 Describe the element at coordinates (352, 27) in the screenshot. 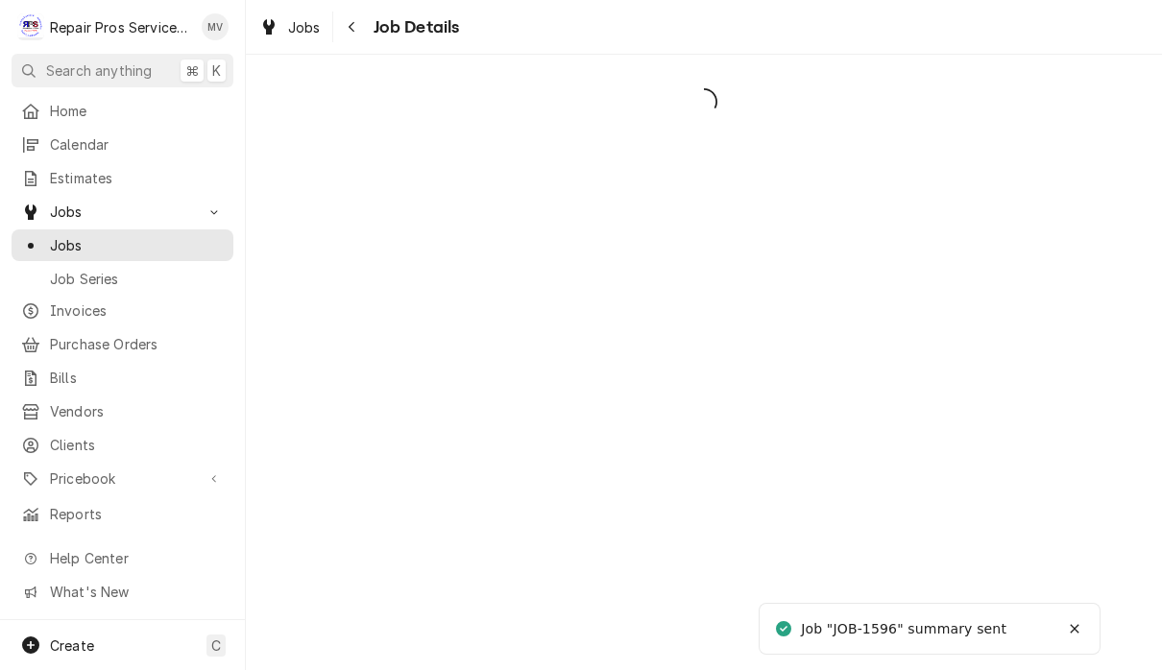

I see `button: Navigate back` at that location.